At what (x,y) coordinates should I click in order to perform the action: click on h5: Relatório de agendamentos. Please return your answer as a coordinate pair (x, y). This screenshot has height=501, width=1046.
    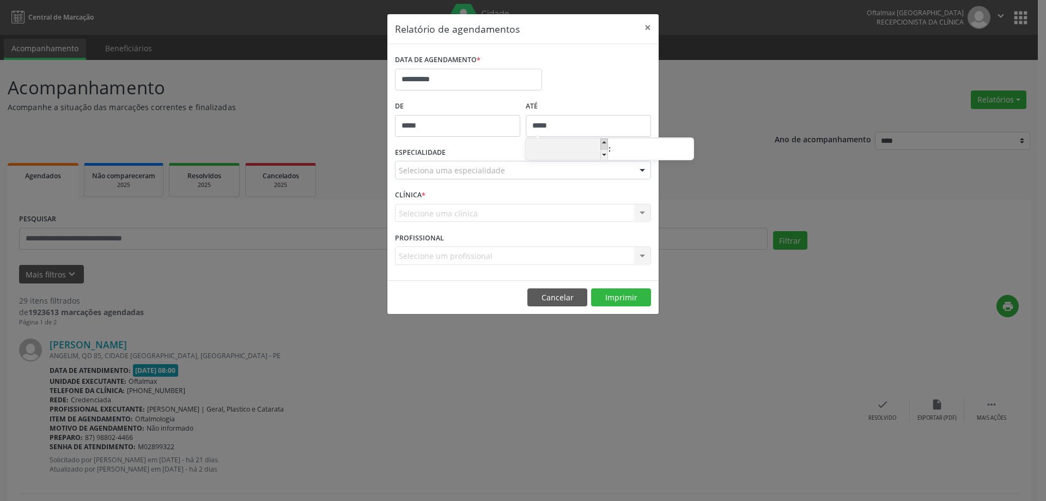
    Looking at the image, I should click on (457, 29).